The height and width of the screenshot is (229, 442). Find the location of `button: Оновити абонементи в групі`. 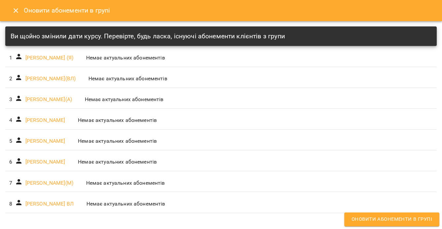

button: Оновити абонементи в групі is located at coordinates (392, 219).